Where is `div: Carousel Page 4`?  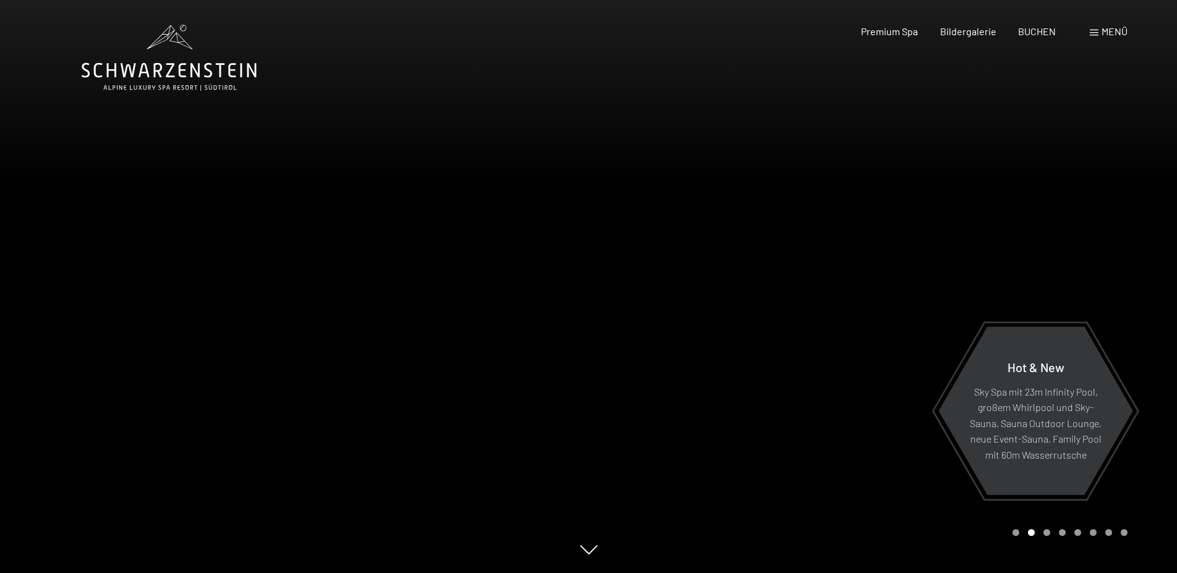 div: Carousel Page 4 is located at coordinates (1062, 532).